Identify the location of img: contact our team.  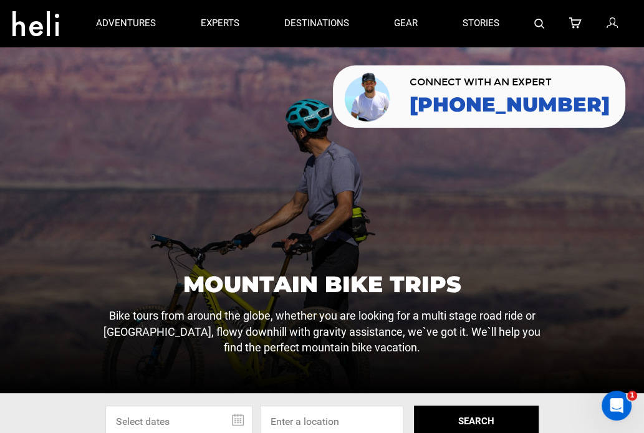
(368, 97).